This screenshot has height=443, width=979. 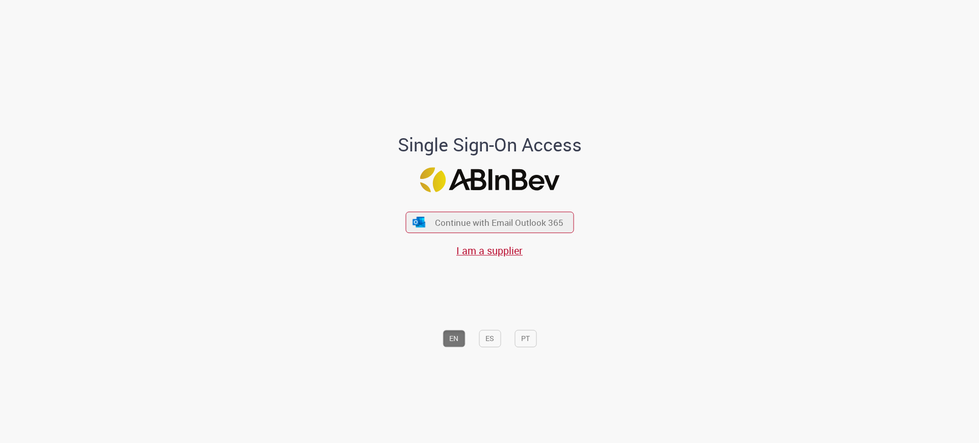 I want to click on button: EN, so click(x=454, y=338).